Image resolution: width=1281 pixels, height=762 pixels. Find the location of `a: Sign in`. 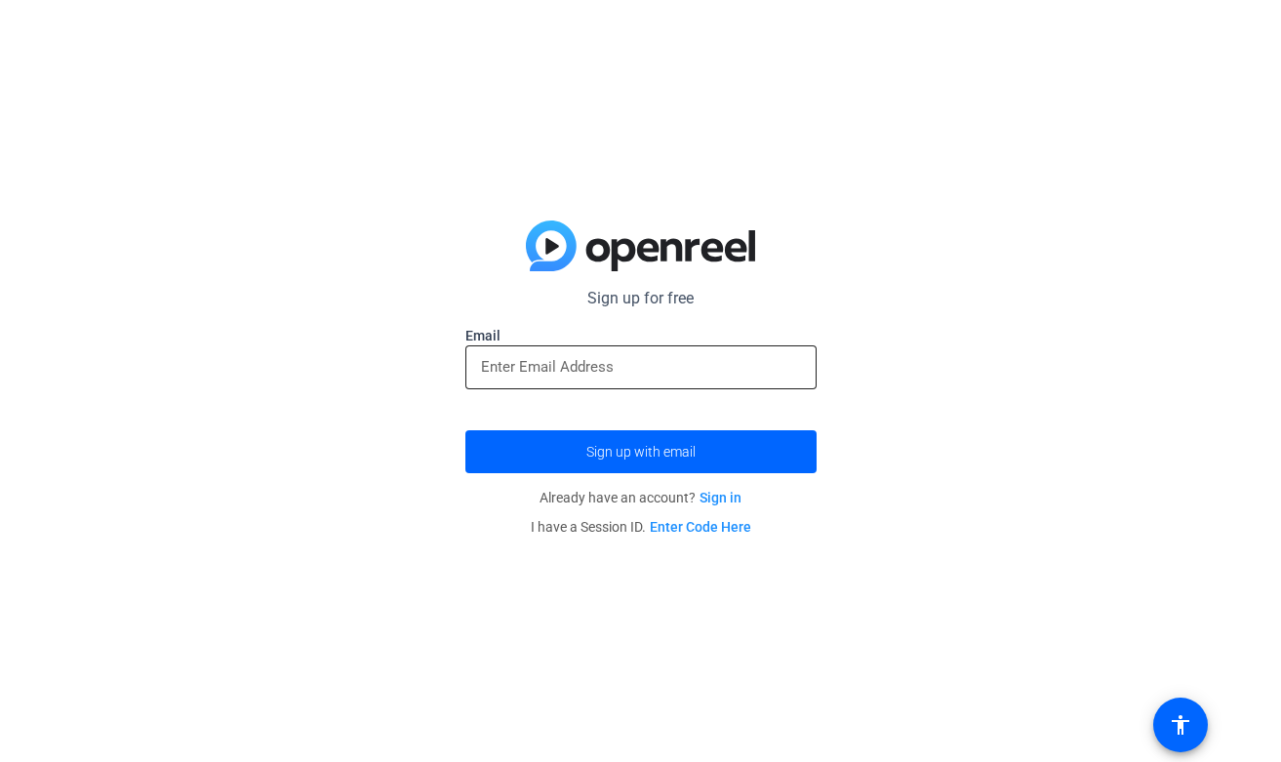

a: Sign in is located at coordinates (720, 497).